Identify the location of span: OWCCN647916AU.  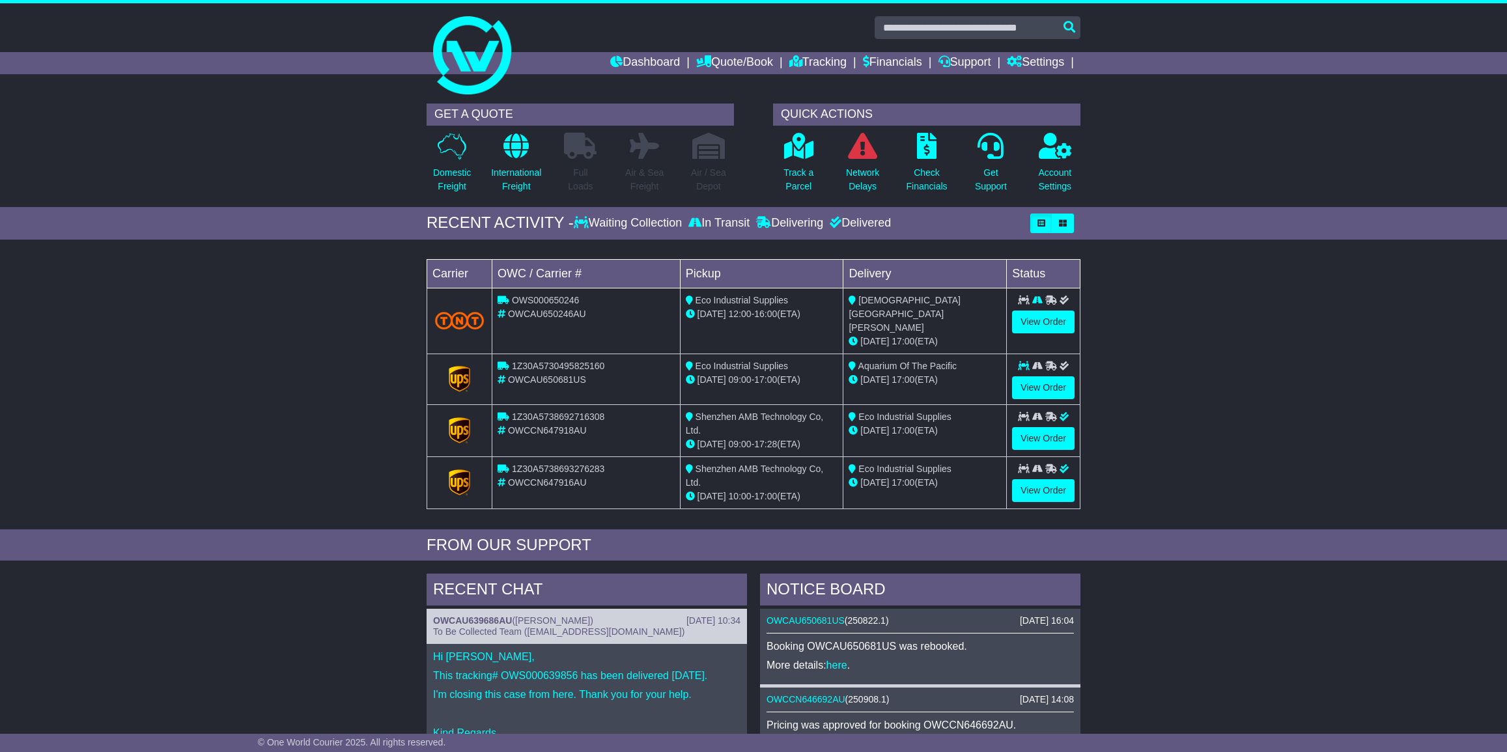
(547, 482).